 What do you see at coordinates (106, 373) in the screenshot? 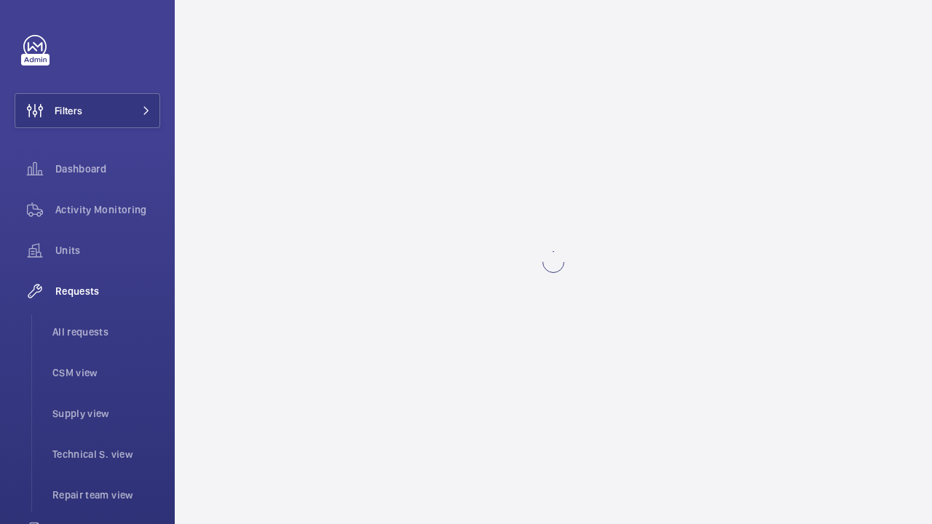
I see `span: CSM view` at bounding box center [106, 373].